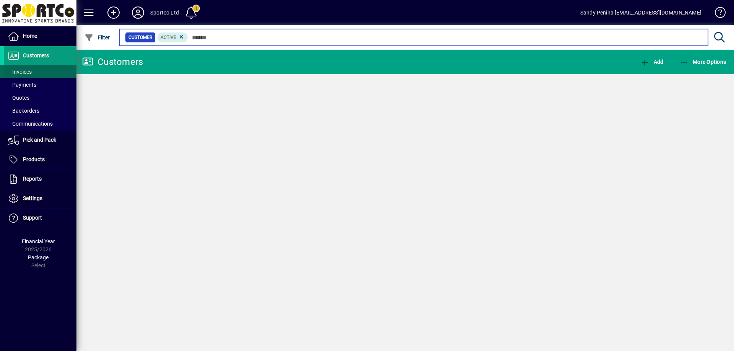 The height and width of the screenshot is (351, 734). I want to click on a: Home, so click(40, 36).